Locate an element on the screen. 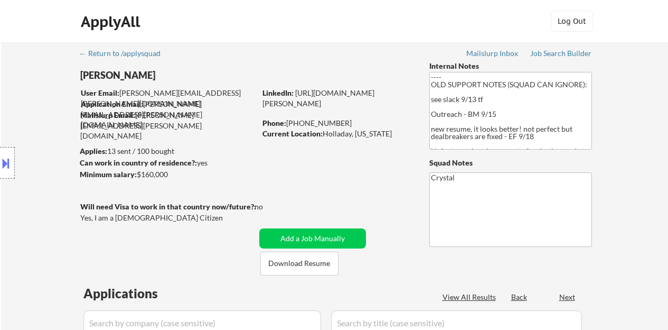 This screenshot has width=668, height=330. div: no is located at coordinates (269, 207).